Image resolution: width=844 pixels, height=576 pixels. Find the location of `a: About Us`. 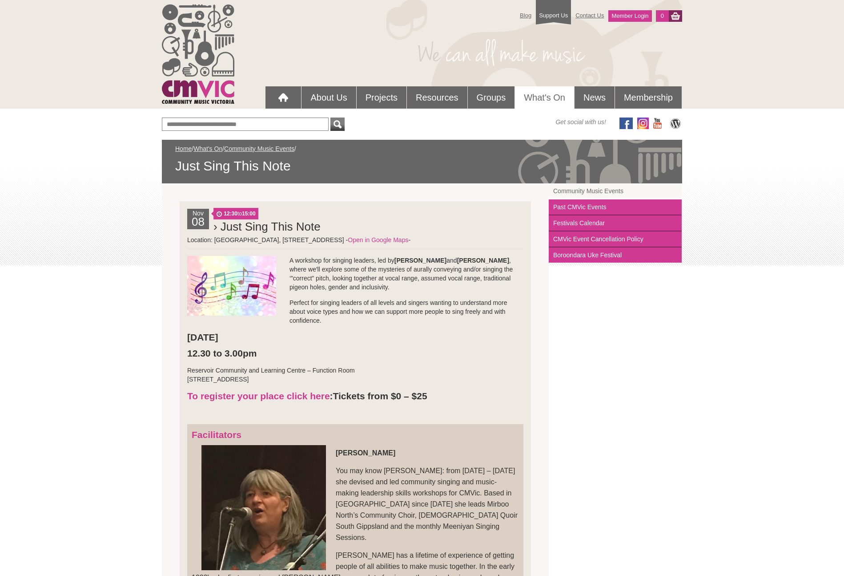

a: About Us is located at coordinates (329, 97).